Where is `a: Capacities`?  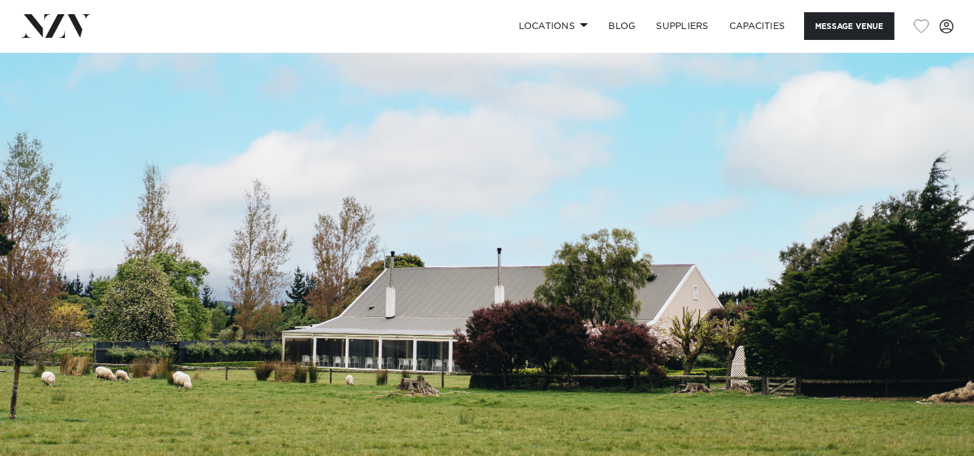
a: Capacities is located at coordinates (757, 26).